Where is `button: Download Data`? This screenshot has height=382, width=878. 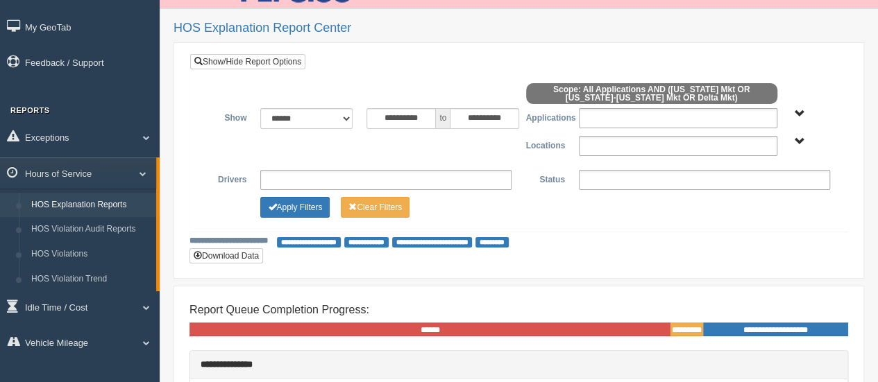
button: Download Data is located at coordinates (226, 256).